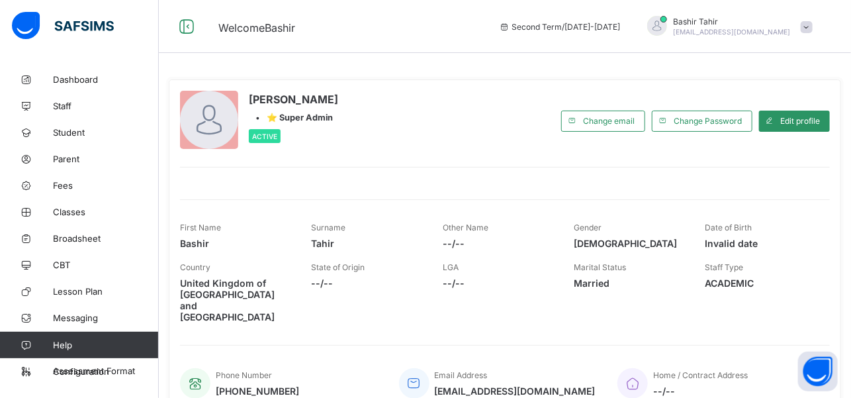  What do you see at coordinates (300, 117) in the screenshot?
I see `span: ⭐ Super Admin` at bounding box center [300, 117].